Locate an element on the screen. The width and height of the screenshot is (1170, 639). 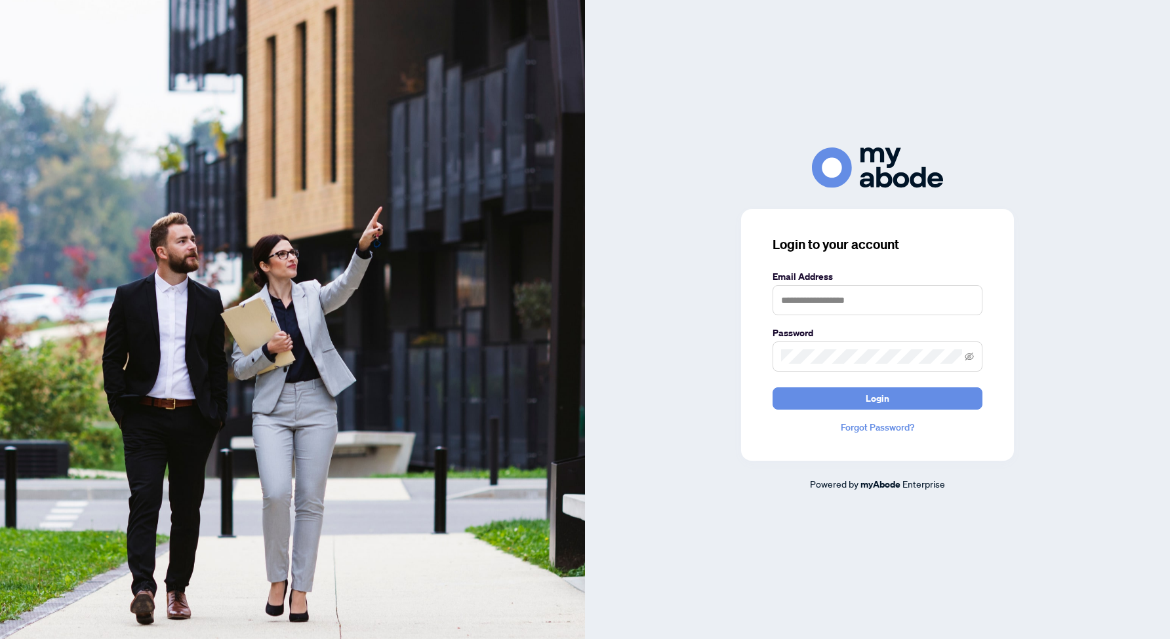
a: myAbode is located at coordinates (880, 485).